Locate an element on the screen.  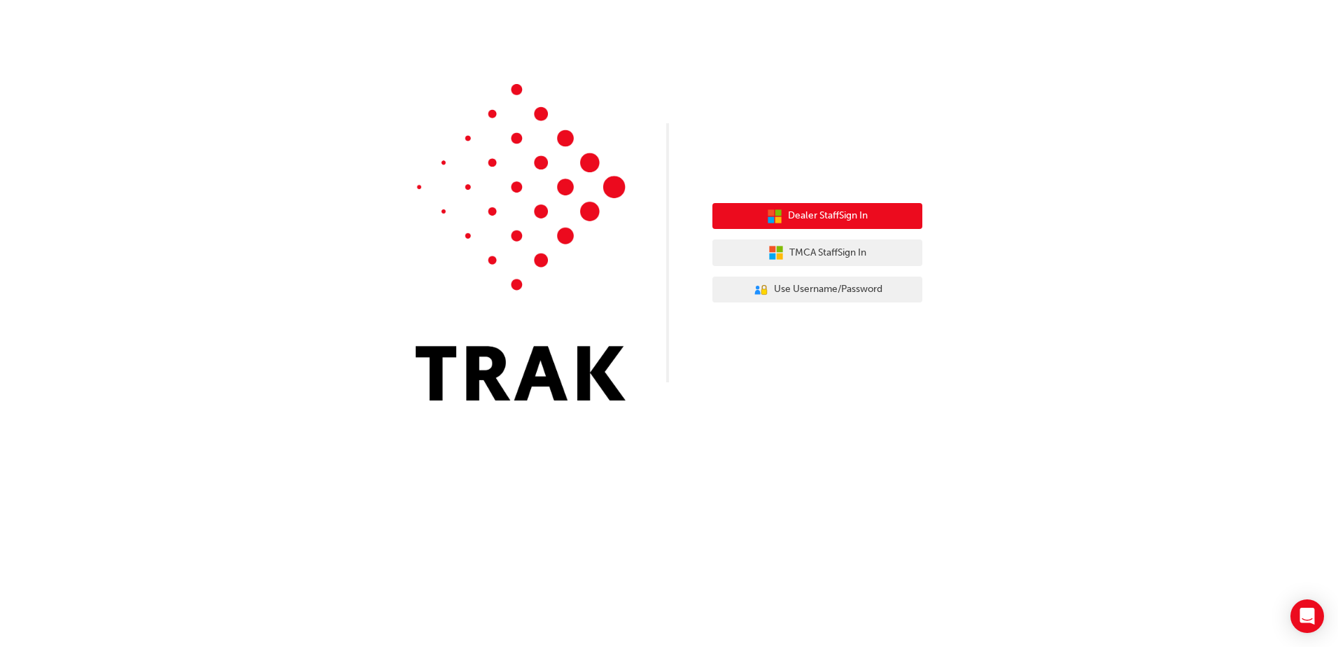
img: Trak is located at coordinates (521, 242).